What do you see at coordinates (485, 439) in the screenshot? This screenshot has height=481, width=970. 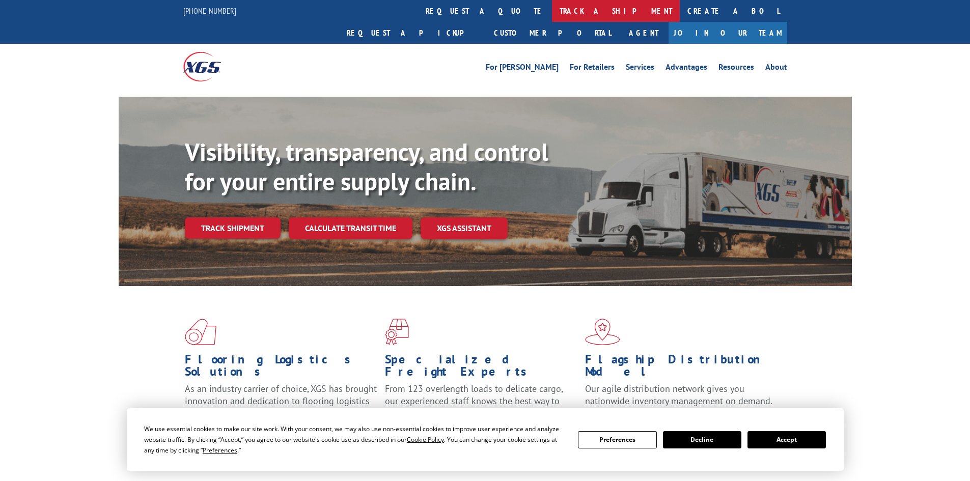 I see `div: Cookie Consent Prompt` at bounding box center [485, 439].